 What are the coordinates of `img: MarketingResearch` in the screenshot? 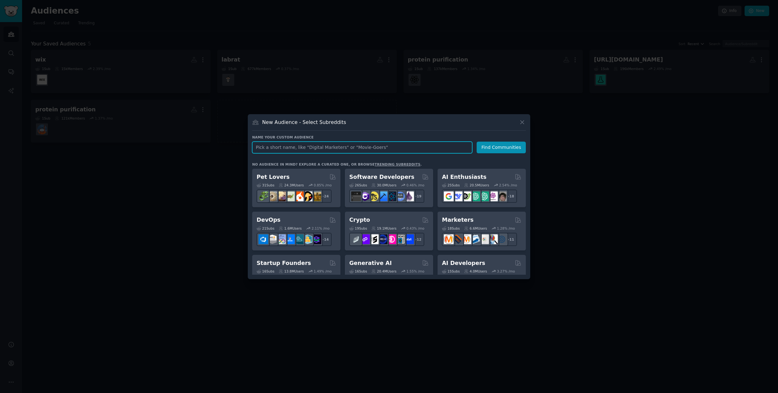 It's located at (493, 239).